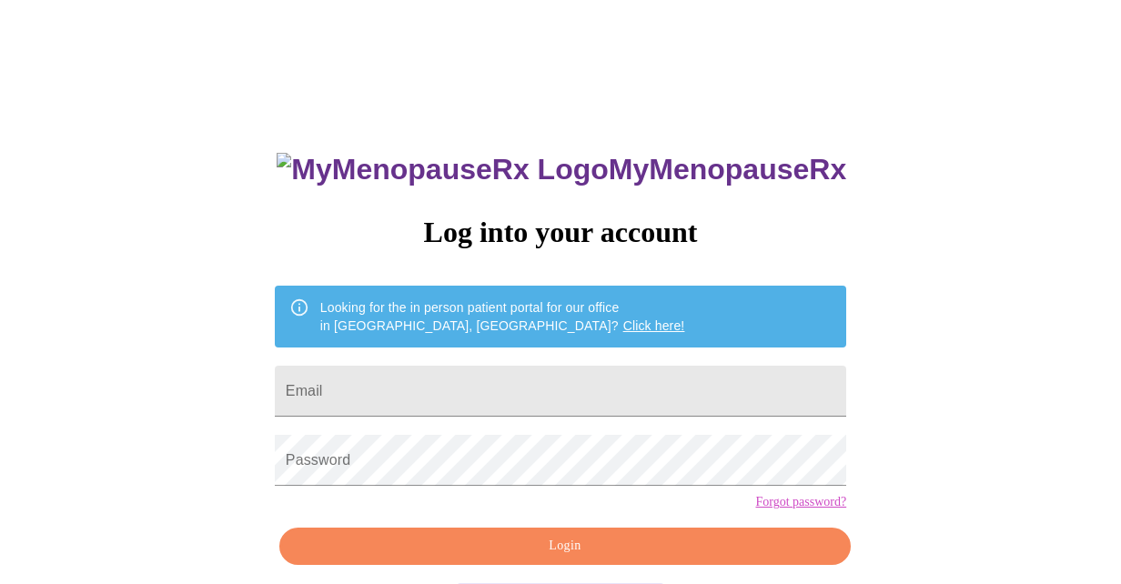 The height and width of the screenshot is (584, 1121). Describe the element at coordinates (800, 502) in the screenshot. I see `a: Forgot password?` at that location.